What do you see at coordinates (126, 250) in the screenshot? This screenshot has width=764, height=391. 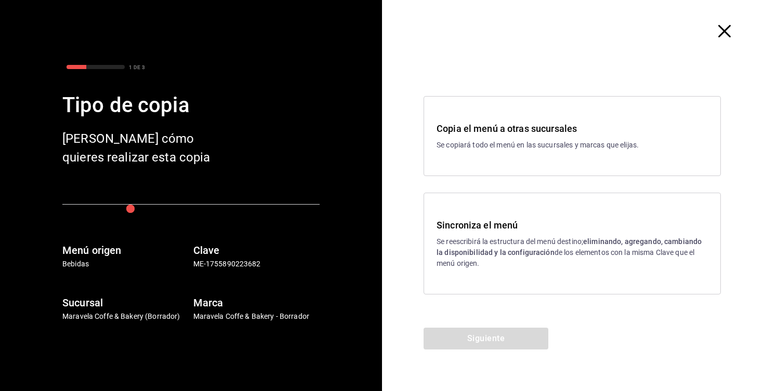 I see `h6: Menú origen` at bounding box center [126, 250].